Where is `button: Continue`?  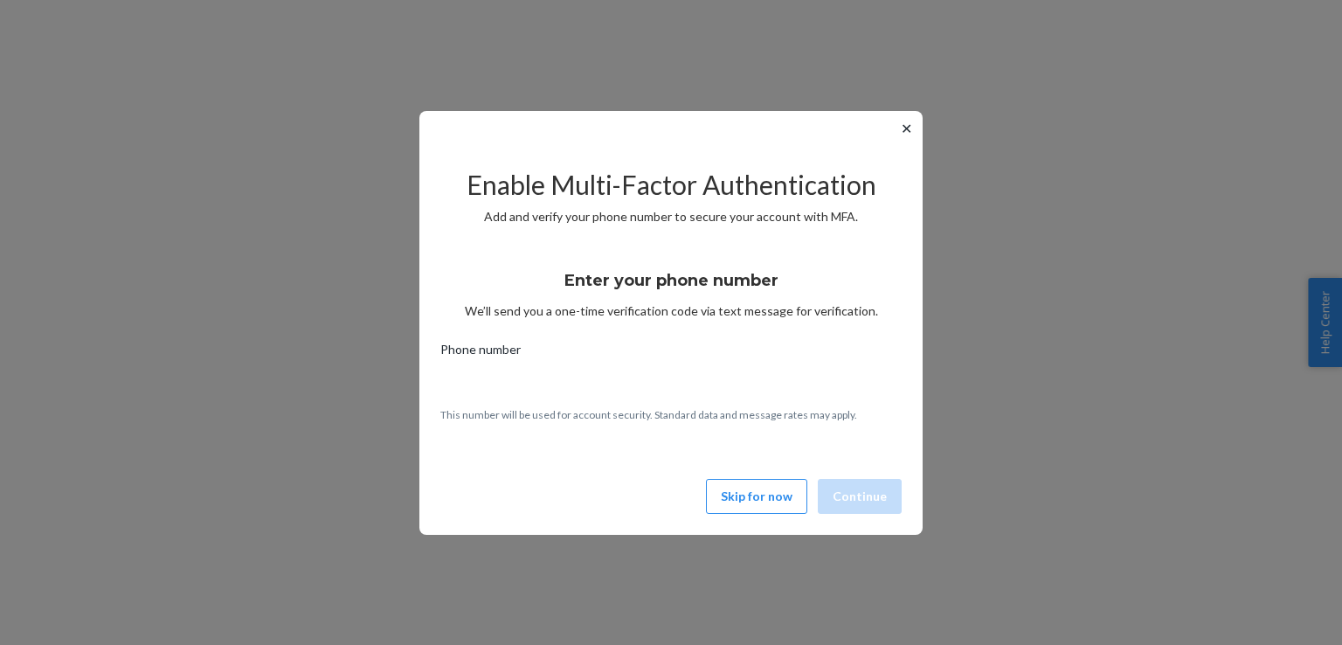
button: Continue is located at coordinates (860, 496).